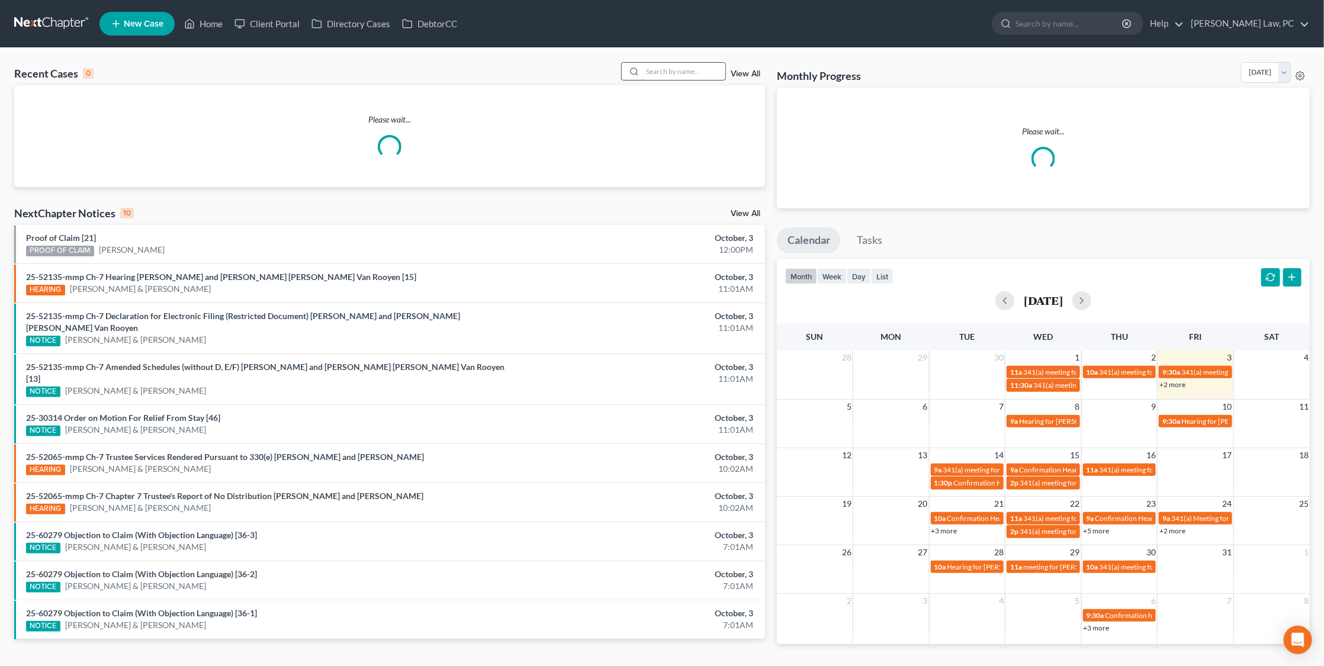 The width and height of the screenshot is (1324, 666). I want to click on span: 21, so click(999, 504).